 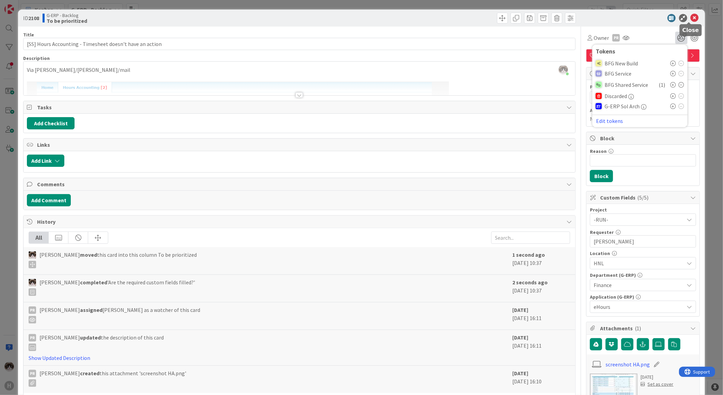 I want to click on b: 1 second ago, so click(x=529, y=255).